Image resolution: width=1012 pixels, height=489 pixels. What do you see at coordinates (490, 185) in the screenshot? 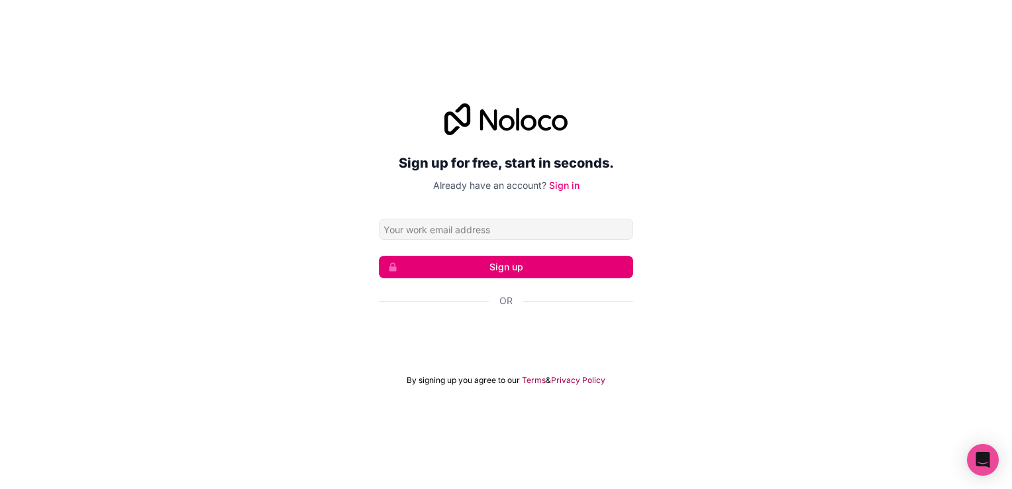
I see `span: Already have an account?` at bounding box center [490, 185].